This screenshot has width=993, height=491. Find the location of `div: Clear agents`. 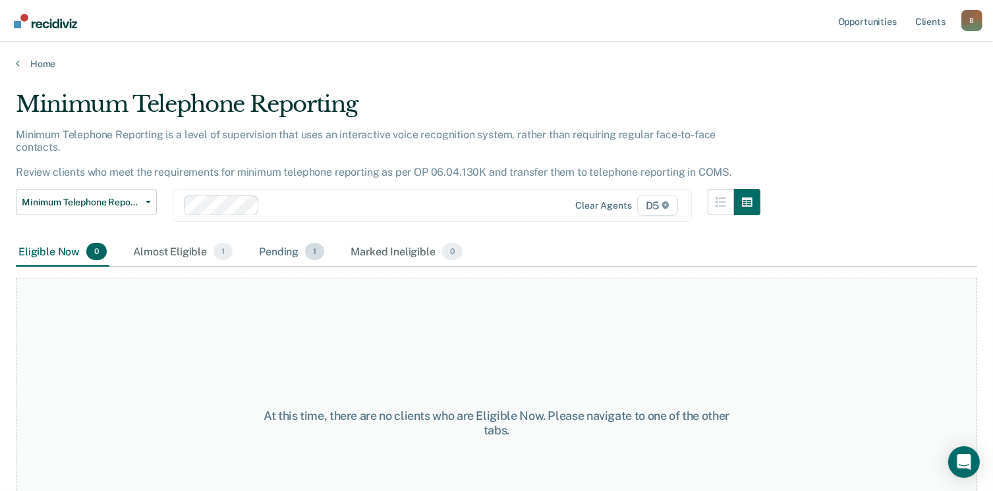

div: Clear agents is located at coordinates (603, 206).